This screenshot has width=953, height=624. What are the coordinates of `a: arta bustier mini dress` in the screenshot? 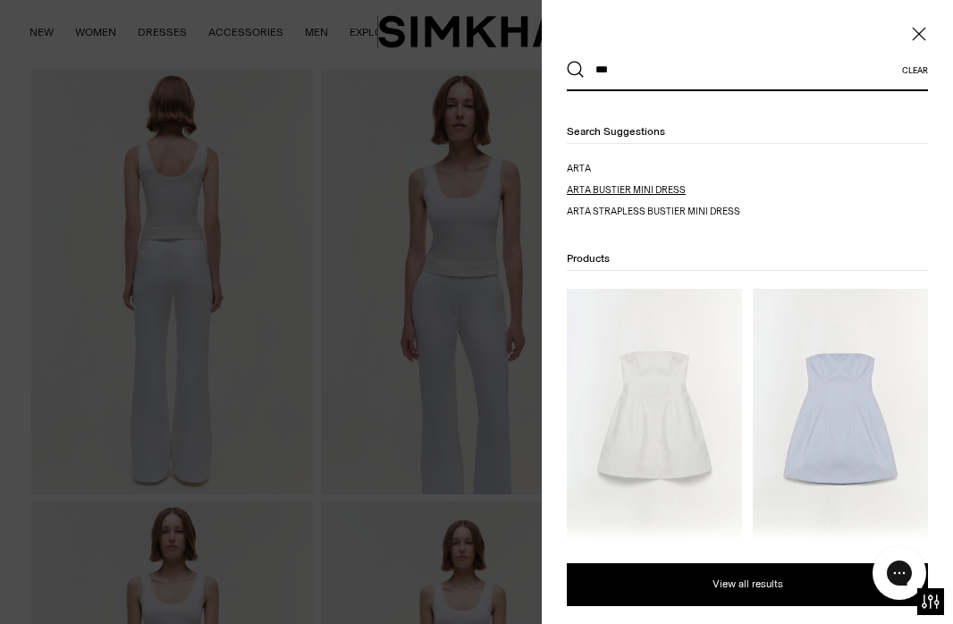 It's located at (654, 190).